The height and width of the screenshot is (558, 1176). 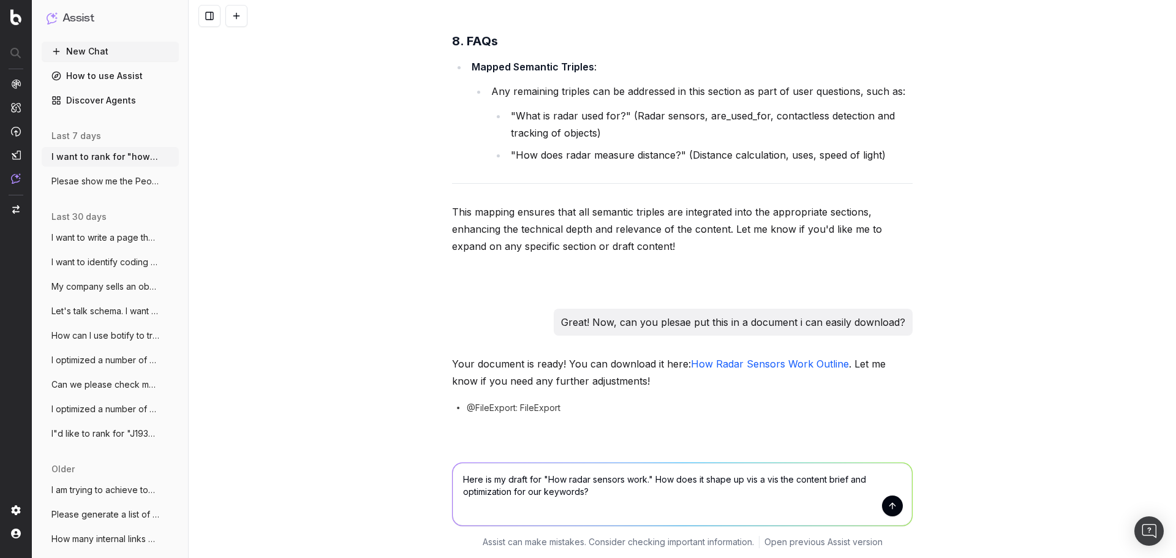 What do you see at coordinates (16, 131) in the screenshot?
I see `img: Activation` at bounding box center [16, 131].